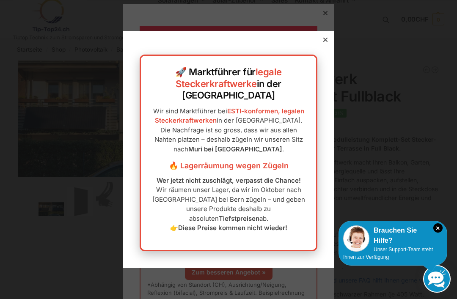 This screenshot has width=457, height=299. What do you see at coordinates (229, 180) in the screenshot?
I see `strong: Wer jetzt nicht zuschlägt, verpasst die Chance!` at bounding box center [229, 180].